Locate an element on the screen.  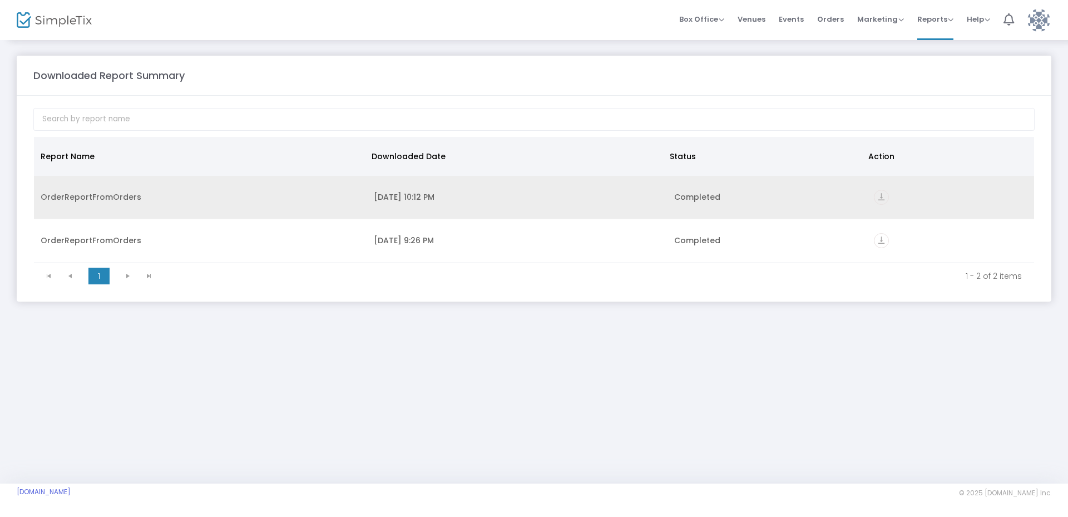
span: Page 1 is located at coordinates (99, 276).